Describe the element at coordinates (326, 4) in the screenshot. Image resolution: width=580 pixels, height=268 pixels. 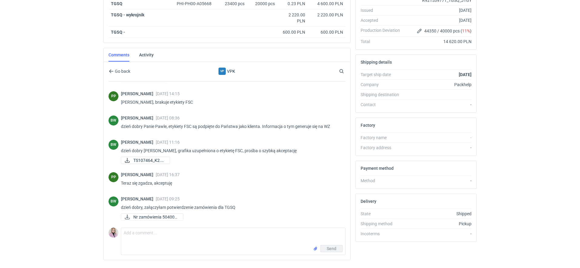
I see `div: 4 600.00 PLN` at that location.